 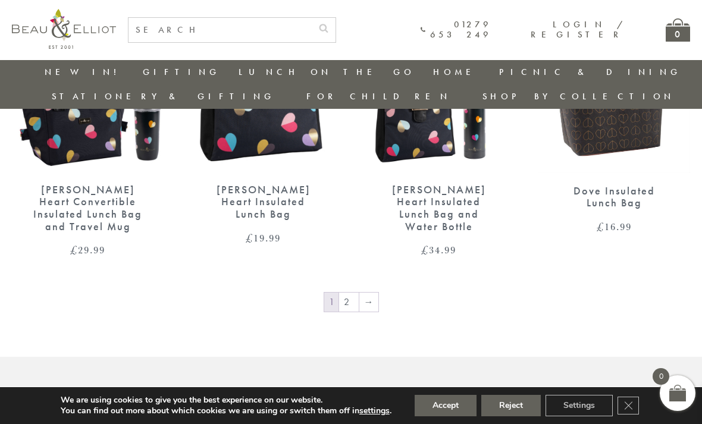 What do you see at coordinates (678, 30) in the screenshot?
I see `a: 0` at bounding box center [678, 30].